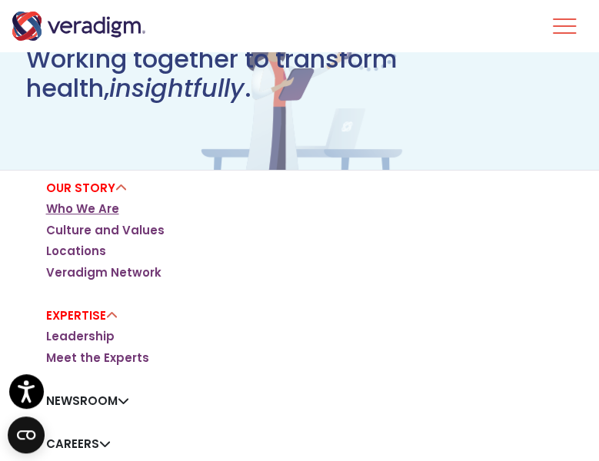 The height and width of the screenshot is (461, 599). I want to click on a: Leadership, so click(80, 337).